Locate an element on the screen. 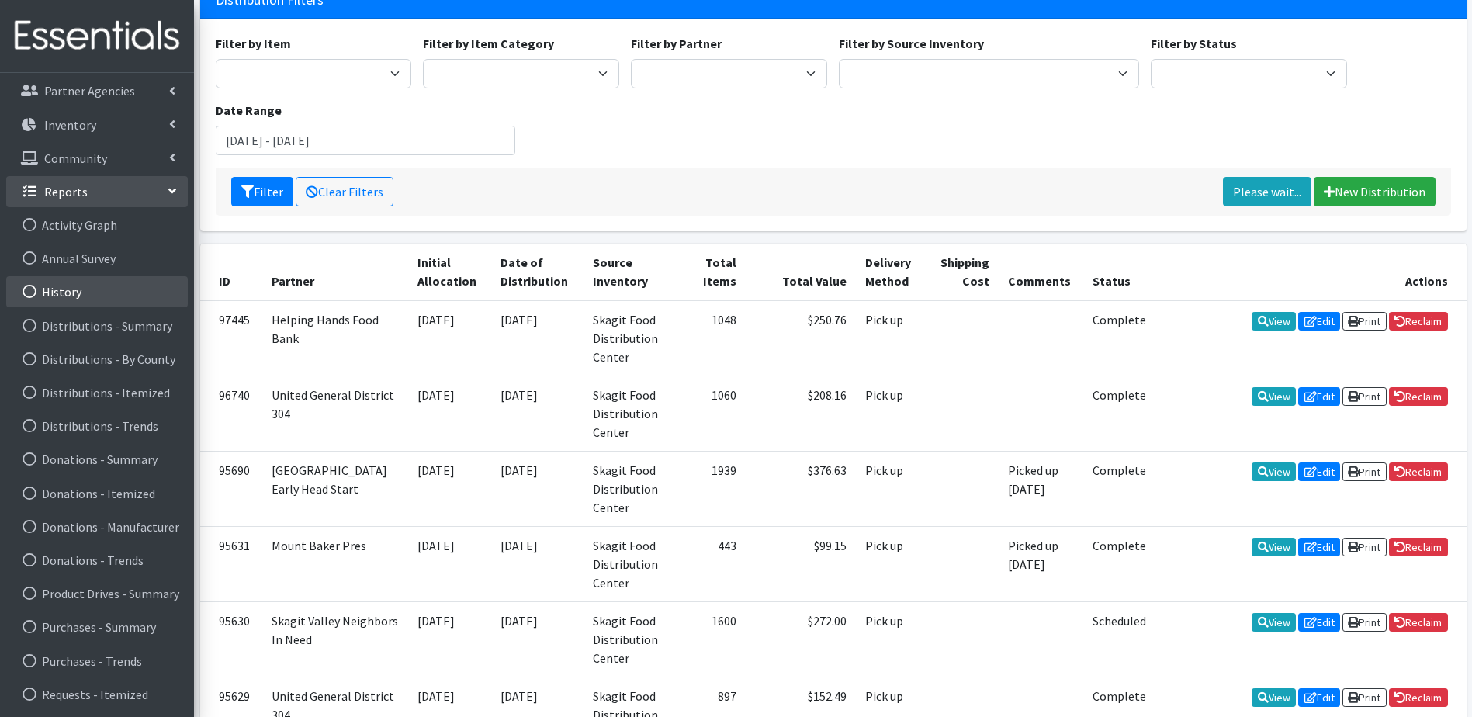 The height and width of the screenshot is (717, 1472). td: 1600 is located at coordinates (713, 639).